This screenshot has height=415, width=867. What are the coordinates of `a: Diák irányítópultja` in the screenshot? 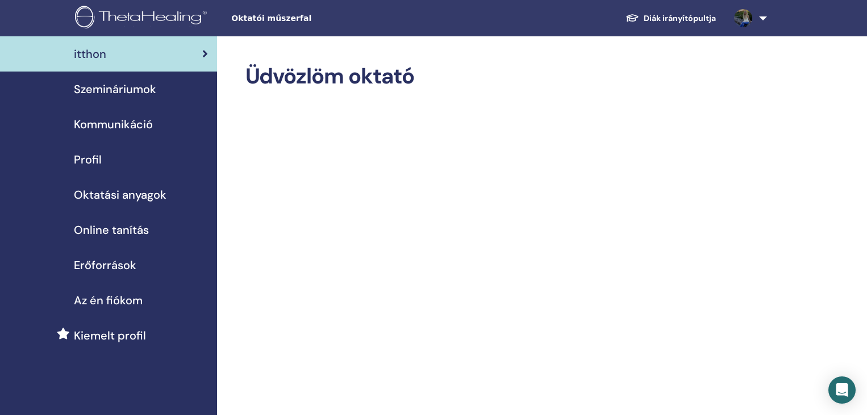 It's located at (671, 18).